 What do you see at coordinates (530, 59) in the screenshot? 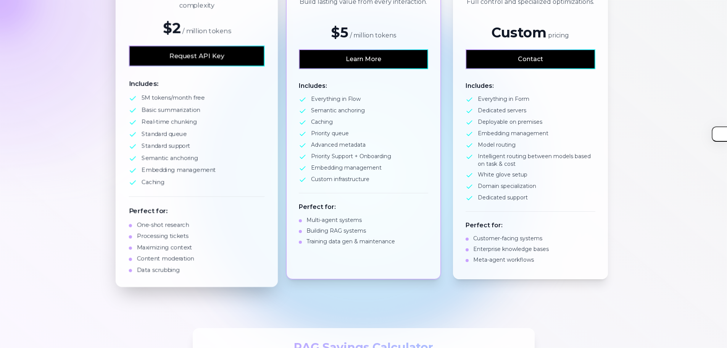
I see `a: Contact` at bounding box center [530, 59].